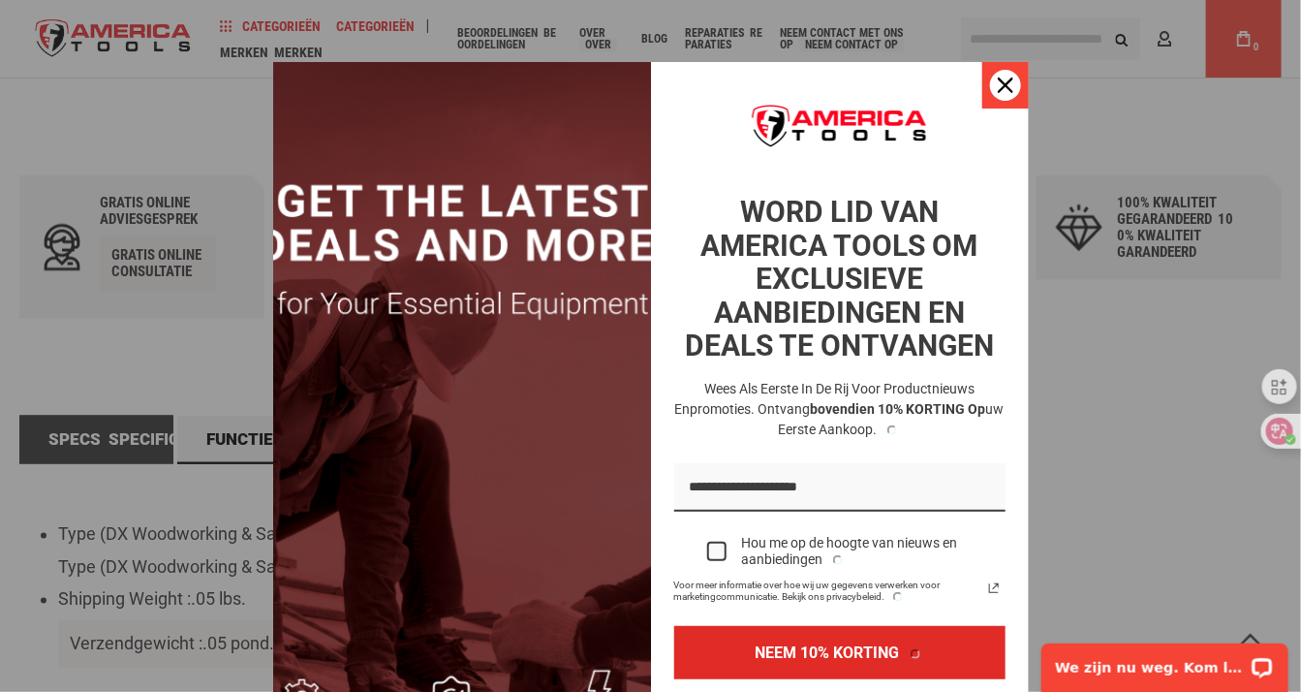 Image resolution: width=1301 pixels, height=692 pixels. What do you see at coordinates (994, 588) in the screenshot?
I see `a: Lees ons privacybeleid` at bounding box center [994, 588].